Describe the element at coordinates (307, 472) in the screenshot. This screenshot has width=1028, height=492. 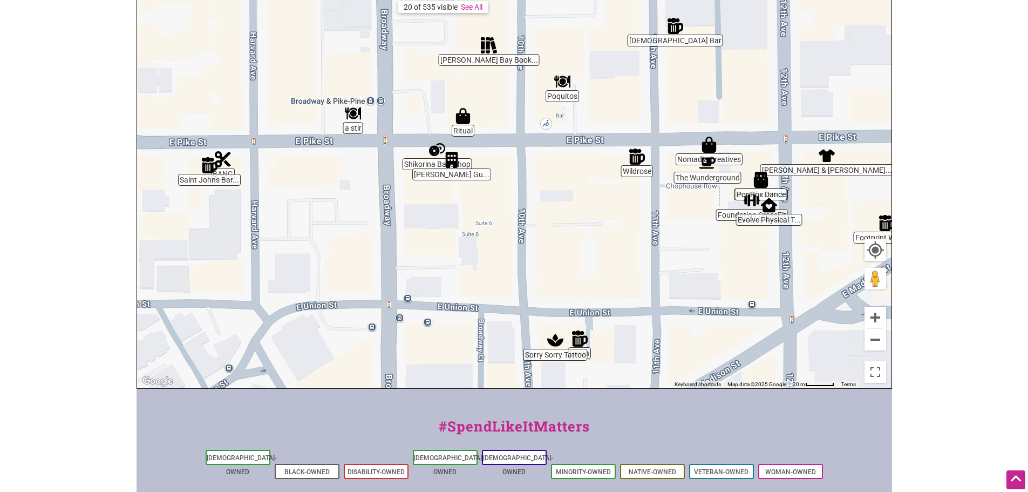
I see `a: Black-Owned` at that location.